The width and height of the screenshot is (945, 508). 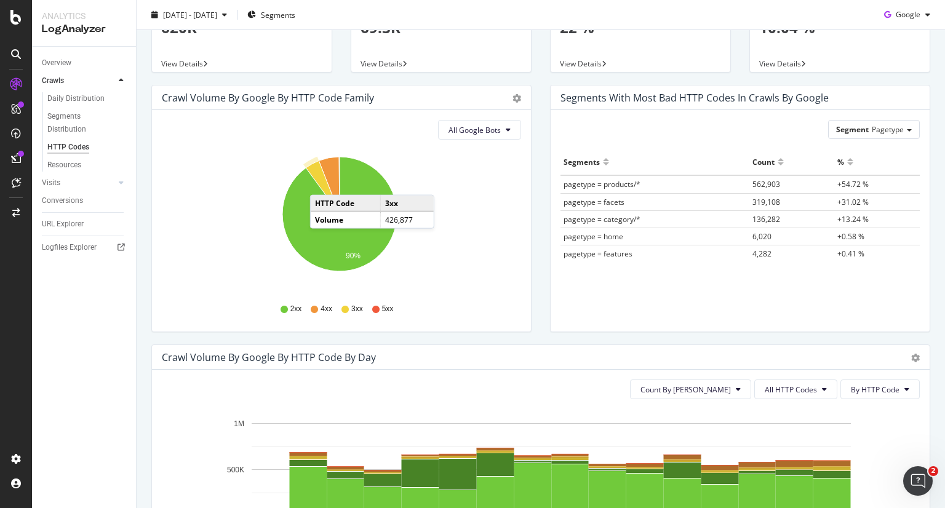 What do you see at coordinates (76, 98) in the screenshot?
I see `div: Daily Distribution` at bounding box center [76, 98].